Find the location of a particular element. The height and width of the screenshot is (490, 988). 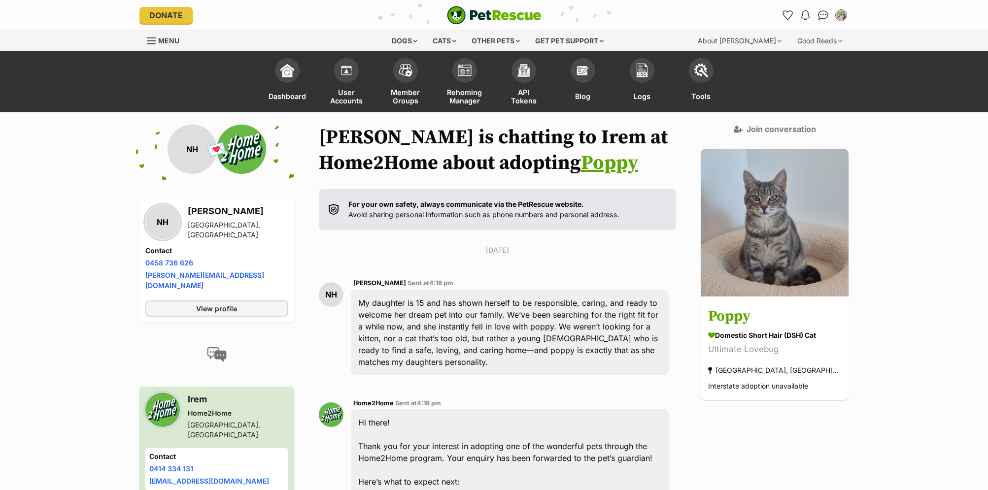

img: members-icon-d6bcda0bfb97e5ba05b48644448dc2971f67d37433e5abca221da40c41542bd5.svg is located at coordinates (346, 70).